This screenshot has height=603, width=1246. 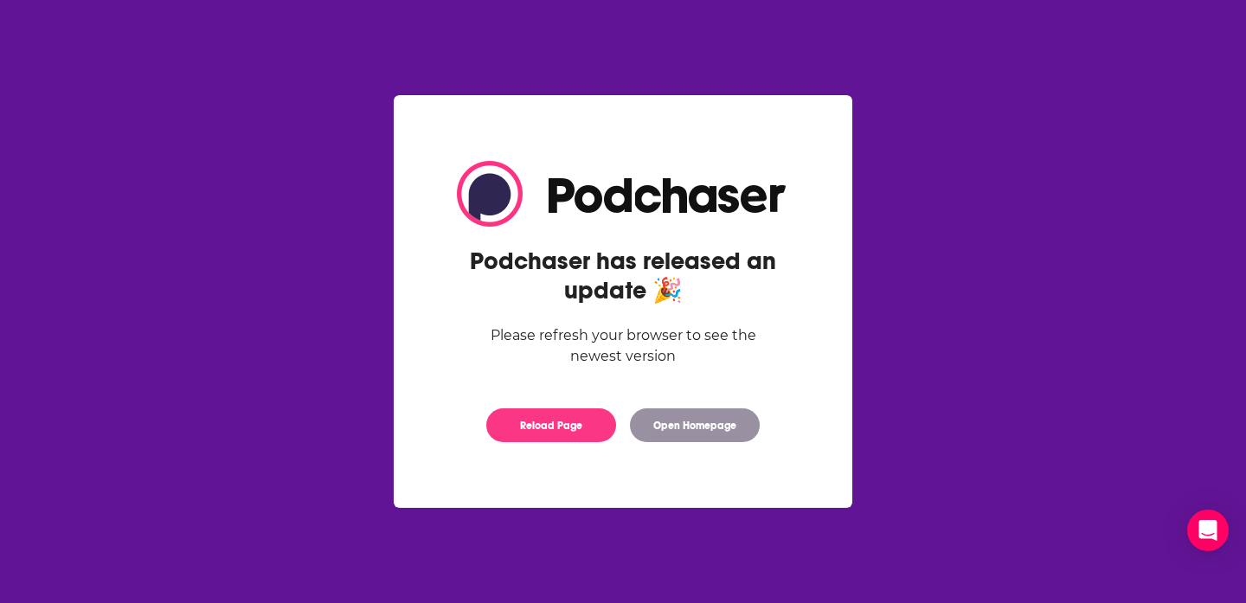 What do you see at coordinates (623, 346) in the screenshot?
I see `div: Please refresh your browser to see the newest version` at bounding box center [623, 346].